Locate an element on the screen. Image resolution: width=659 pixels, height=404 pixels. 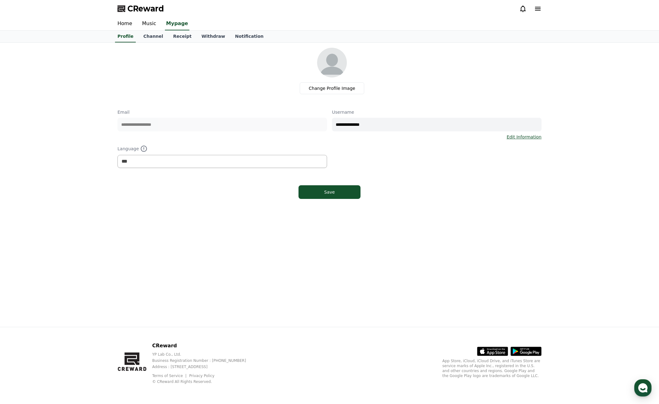
a: Settings is located at coordinates (99, 204).